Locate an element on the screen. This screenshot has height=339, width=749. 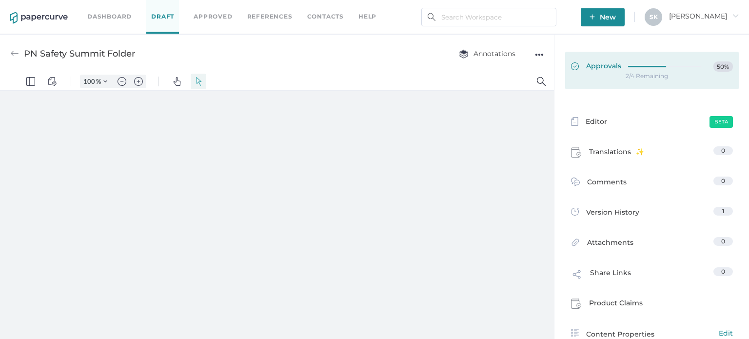
span: Product Claims is located at coordinates (616, 305).